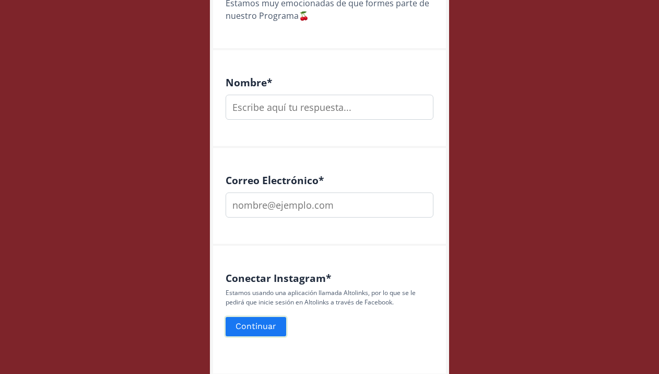  What do you see at coordinates (330, 180) in the screenshot?
I see `h4: Correo Electrónico *` at bounding box center [330, 180].